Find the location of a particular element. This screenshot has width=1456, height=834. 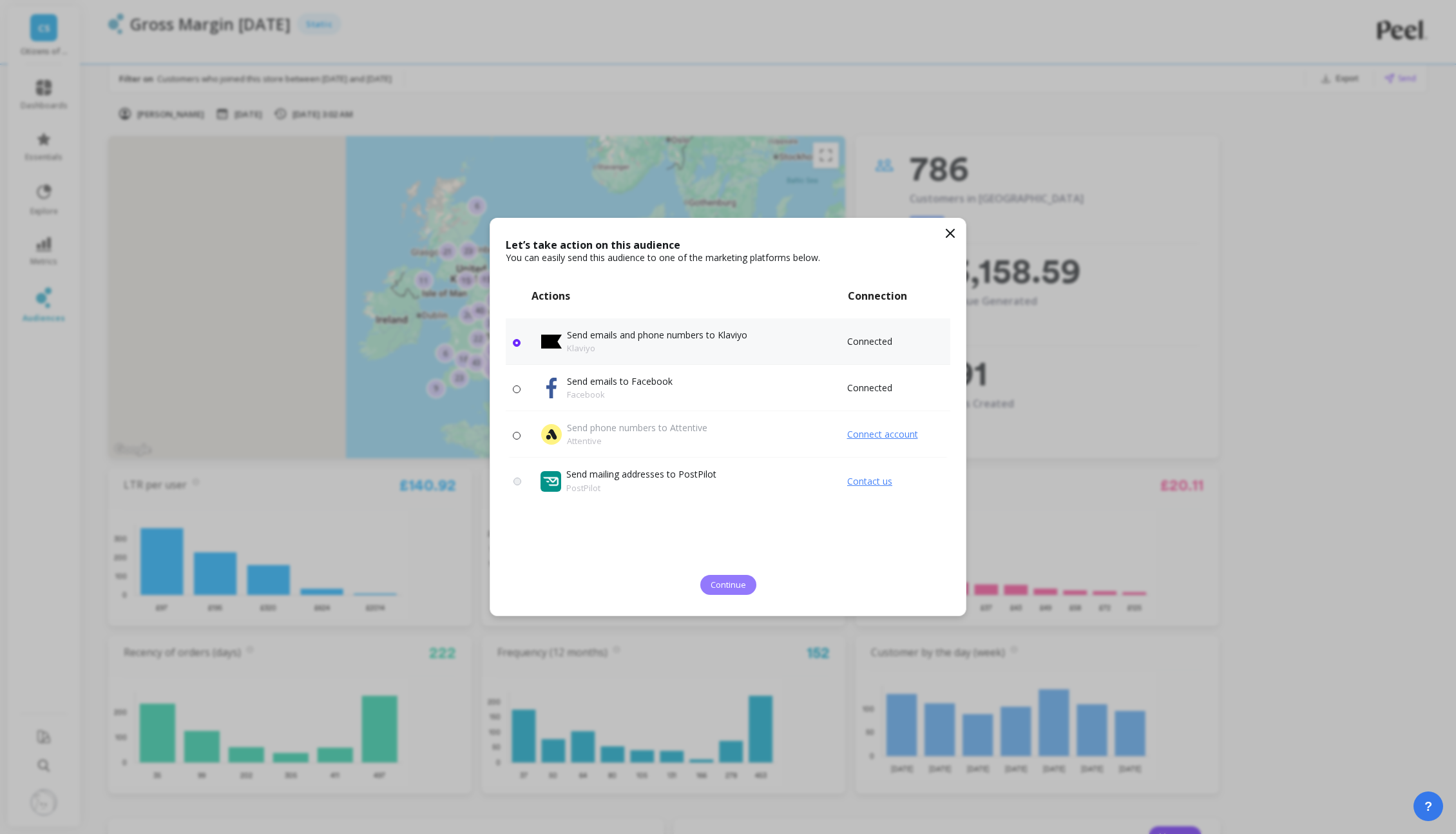

th: Connection is located at coordinates (899, 296).